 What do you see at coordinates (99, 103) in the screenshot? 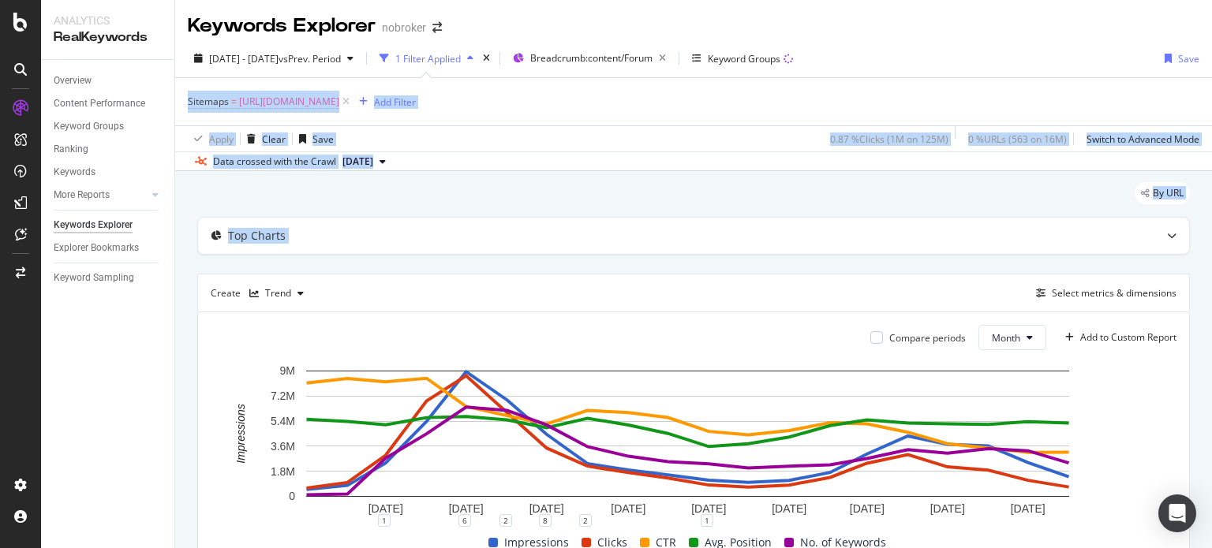
I see `div: Content Performance` at bounding box center [99, 103].